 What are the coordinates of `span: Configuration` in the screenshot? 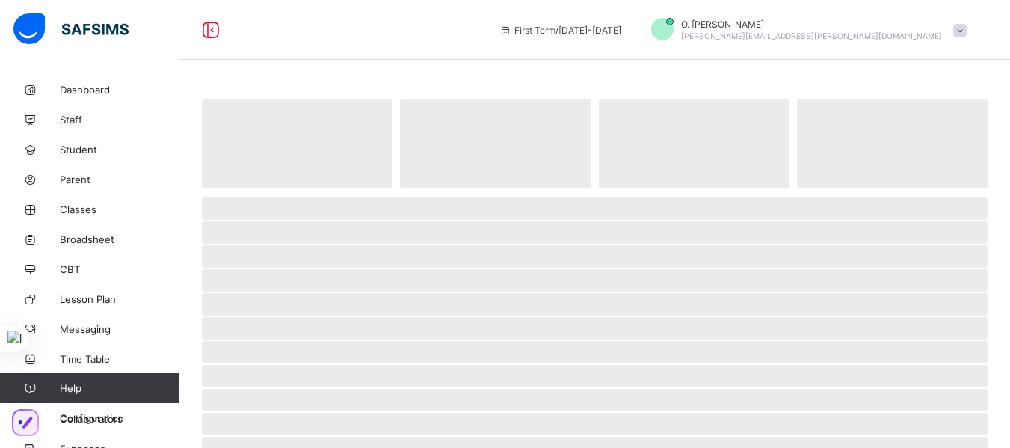 It's located at (119, 418).